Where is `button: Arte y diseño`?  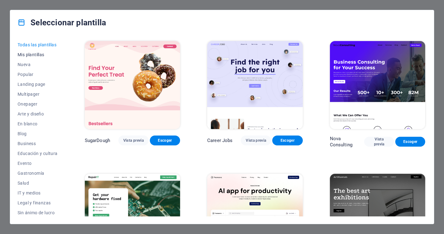
button: Arte y diseño is located at coordinates (38, 114).